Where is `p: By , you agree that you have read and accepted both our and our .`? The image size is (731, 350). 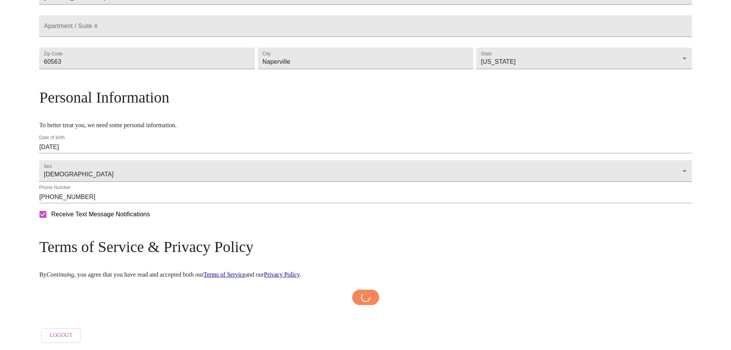
p: By , you agree that you have read and accepted both our and our . is located at coordinates (365, 274).